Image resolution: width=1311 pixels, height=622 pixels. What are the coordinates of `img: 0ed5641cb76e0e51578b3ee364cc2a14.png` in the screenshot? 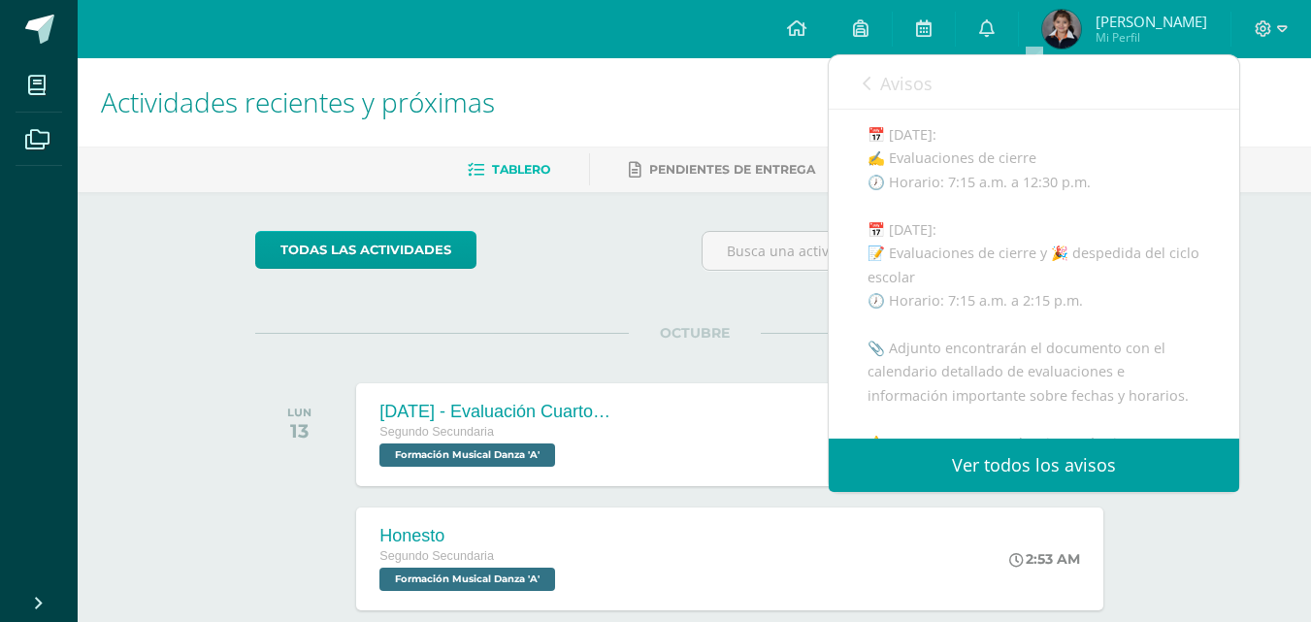 It's located at (1062, 29).